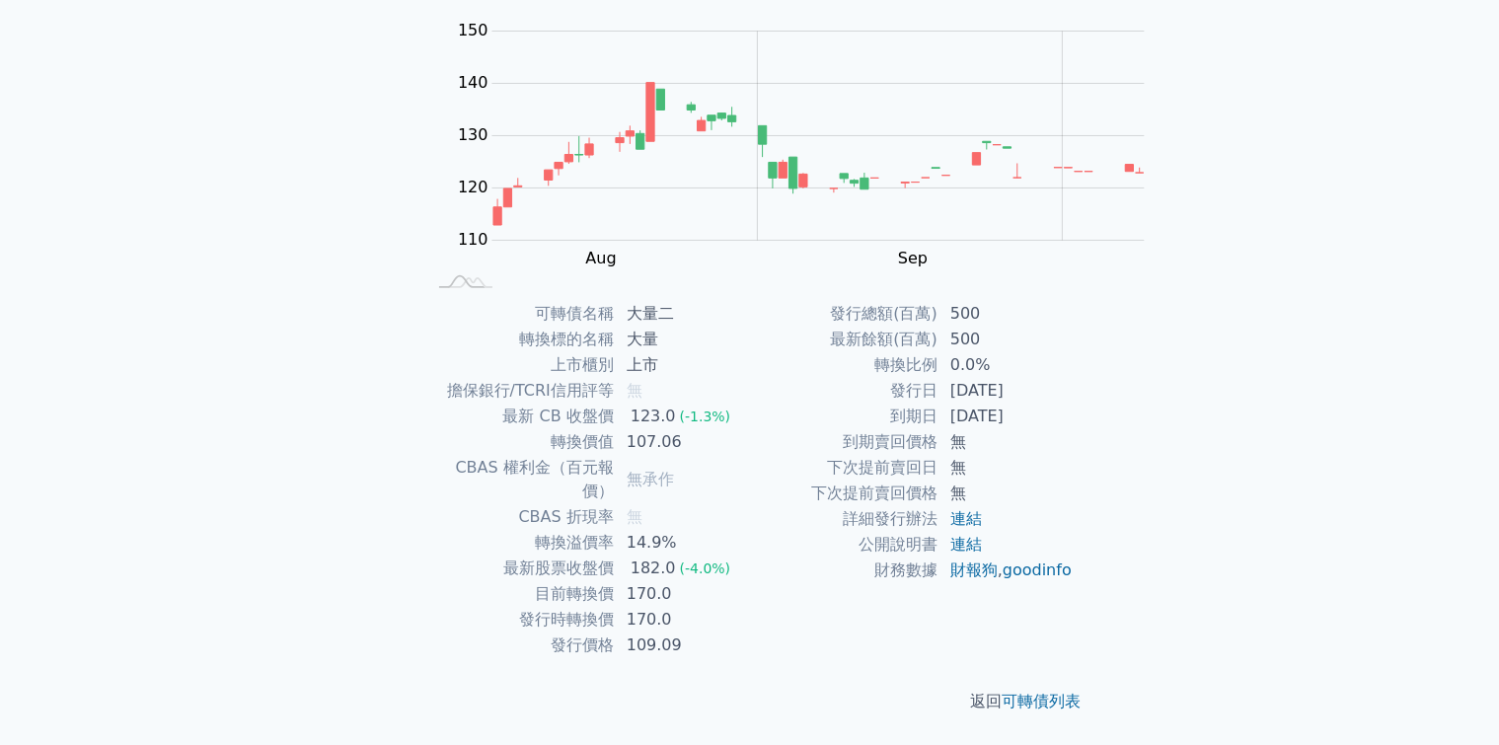 This screenshot has width=1499, height=745. What do you see at coordinates (650, 479) in the screenshot?
I see `span: 無承作` at bounding box center [650, 479].